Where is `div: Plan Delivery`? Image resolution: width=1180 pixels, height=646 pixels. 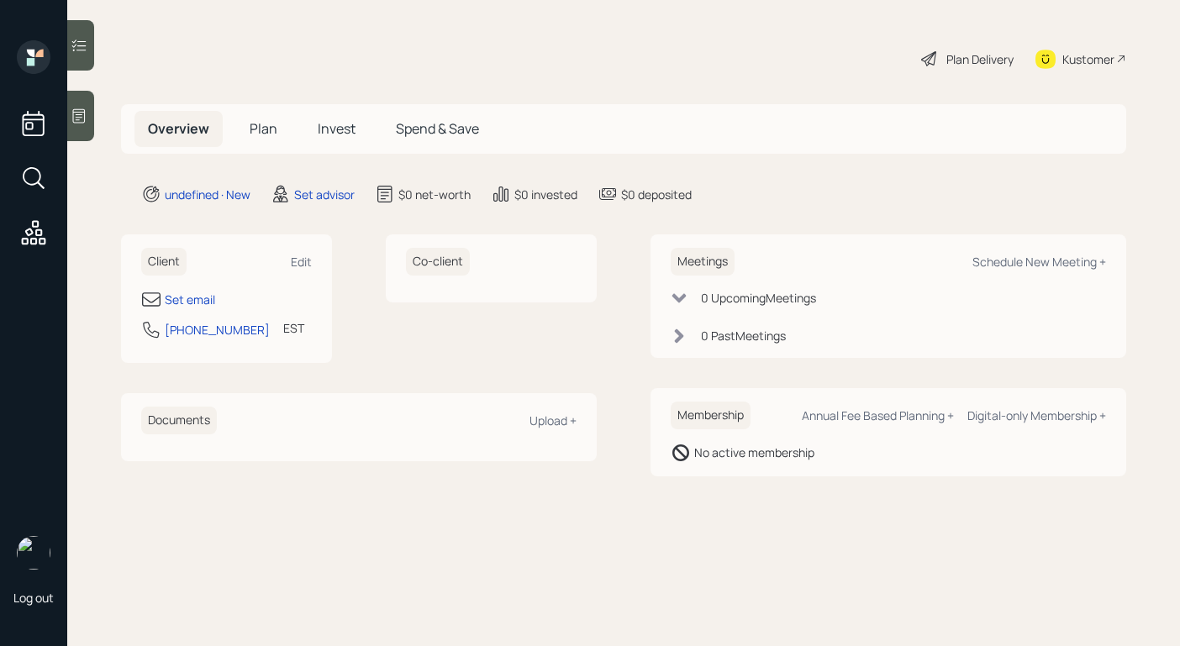
div: Plan Delivery is located at coordinates (980, 59).